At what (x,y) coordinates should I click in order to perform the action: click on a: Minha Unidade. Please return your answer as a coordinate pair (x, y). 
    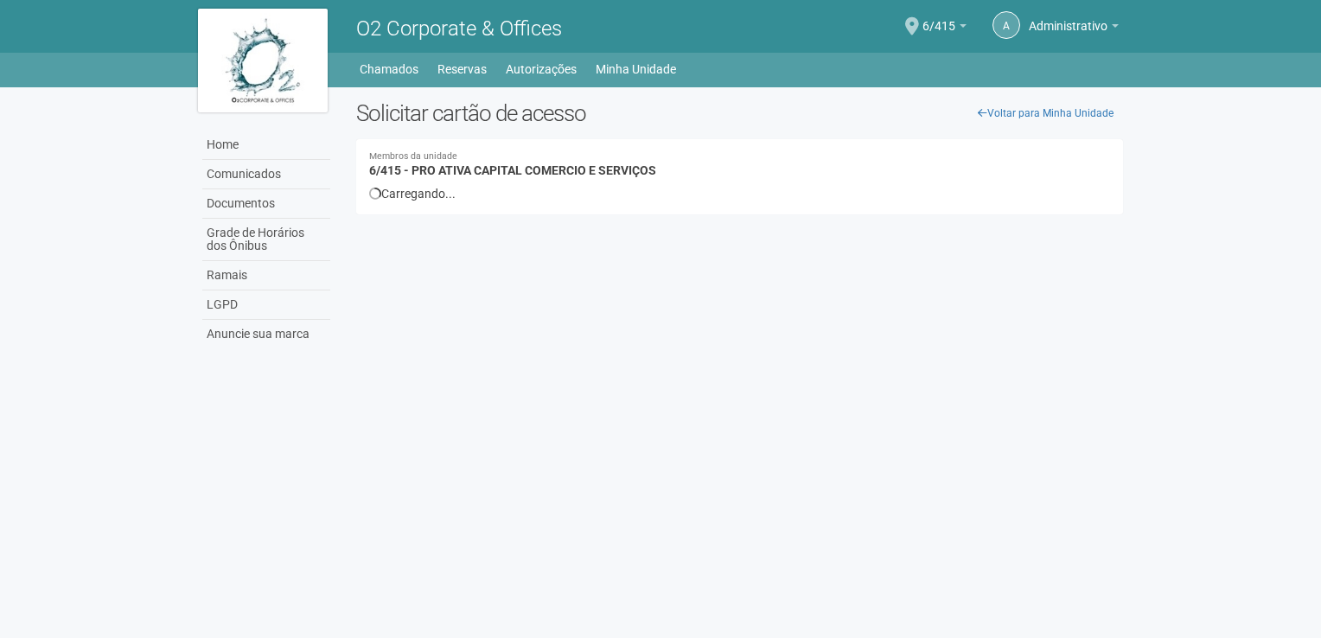
    Looking at the image, I should click on (635, 69).